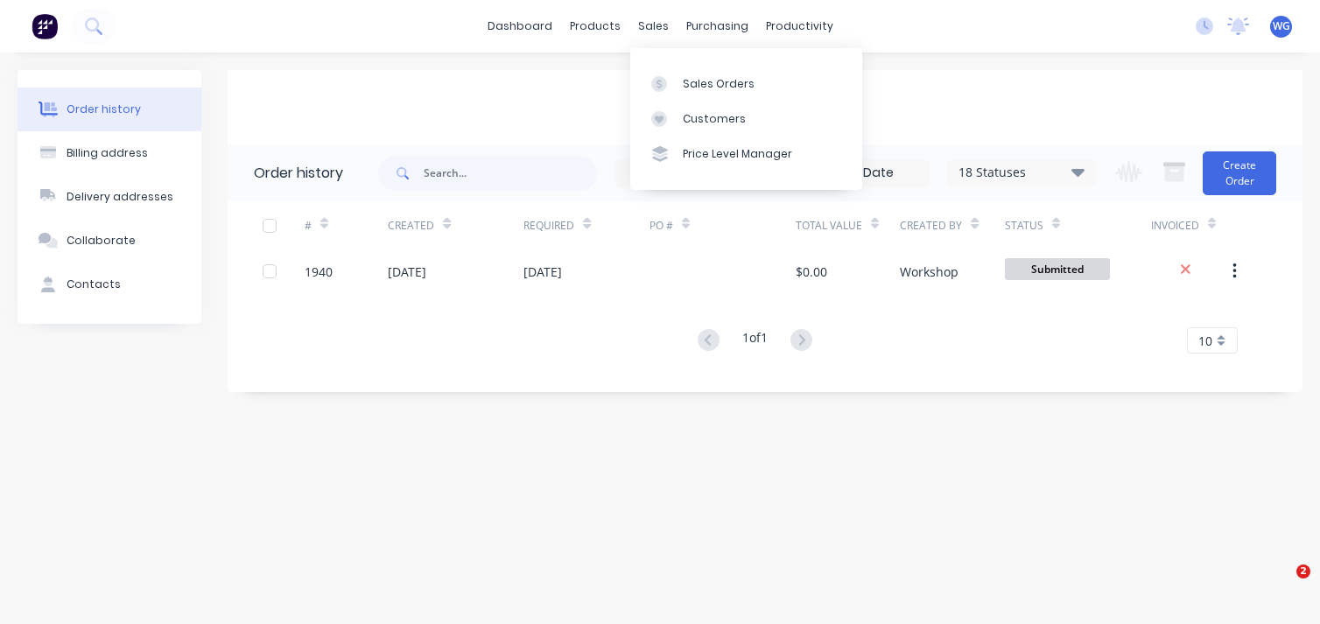 This screenshot has height=624, width=1320. Describe the element at coordinates (109, 109) in the screenshot. I see `button: Order history` at that location.